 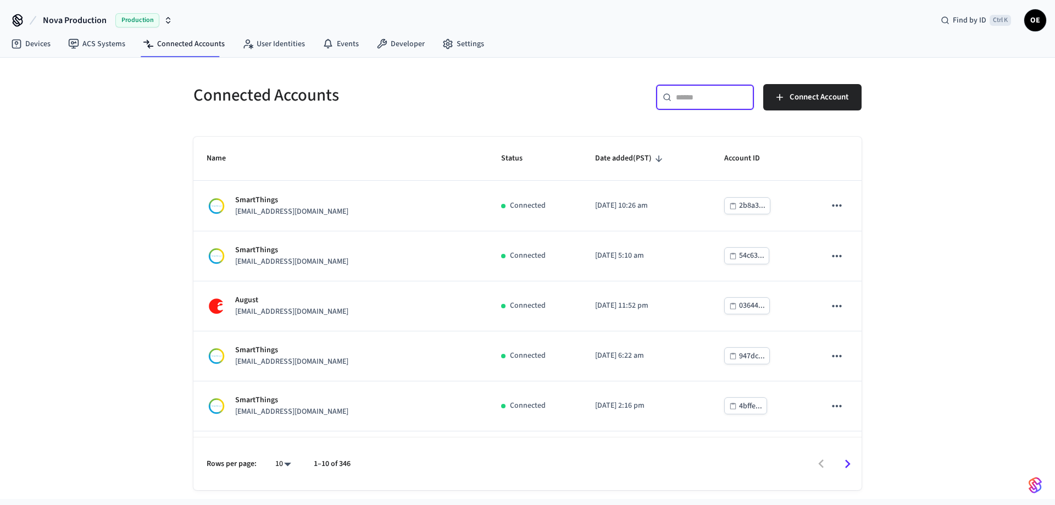 What do you see at coordinates (137, 20) in the screenshot?
I see `span: Production` at bounding box center [137, 20].